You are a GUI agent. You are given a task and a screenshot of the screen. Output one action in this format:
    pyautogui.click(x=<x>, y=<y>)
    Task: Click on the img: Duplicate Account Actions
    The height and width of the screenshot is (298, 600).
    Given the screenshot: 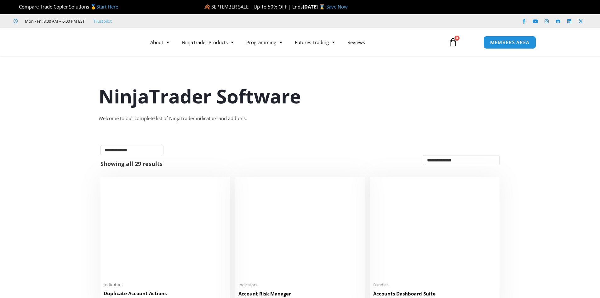 What is the action you would take?
    pyautogui.click(x=165, y=229)
    